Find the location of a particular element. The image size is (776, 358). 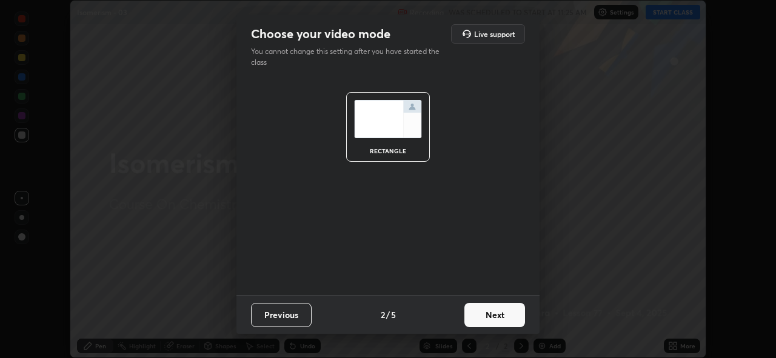

h4: 5 is located at coordinates (393, 315).